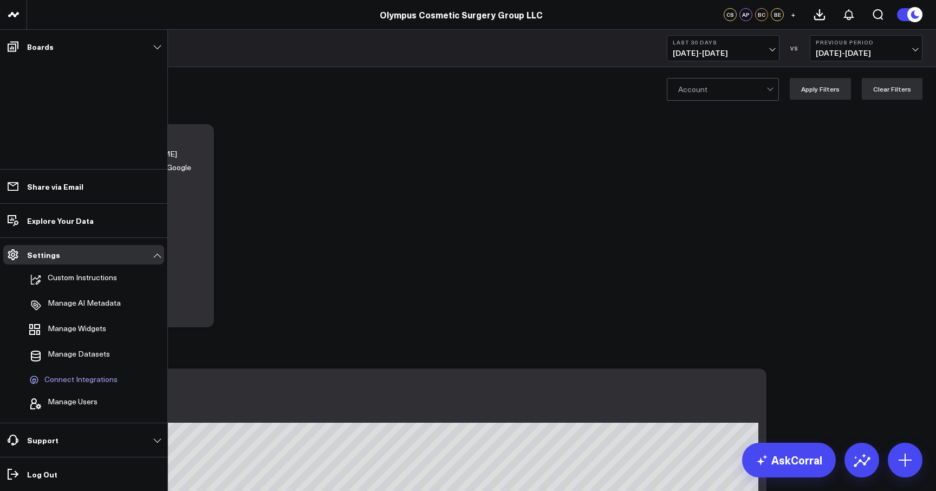  What do you see at coordinates (866, 42) in the screenshot?
I see `b: Previous Period` at bounding box center [866, 42].